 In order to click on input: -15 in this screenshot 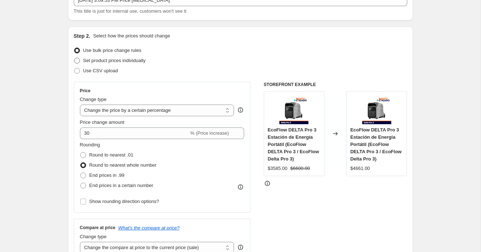, I will do `click(134, 133)`.